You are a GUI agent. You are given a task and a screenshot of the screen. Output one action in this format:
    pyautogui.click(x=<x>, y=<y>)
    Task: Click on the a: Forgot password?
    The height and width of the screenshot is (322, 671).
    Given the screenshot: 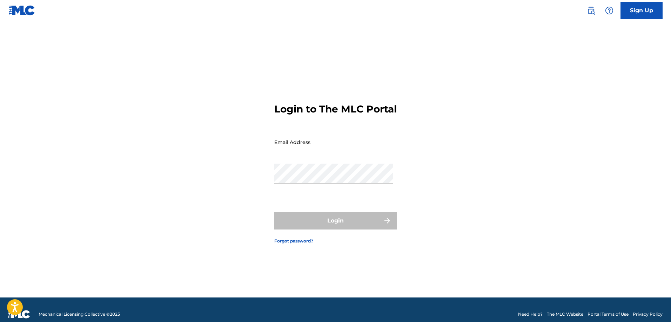 What is the action you would take?
    pyautogui.click(x=294, y=241)
    